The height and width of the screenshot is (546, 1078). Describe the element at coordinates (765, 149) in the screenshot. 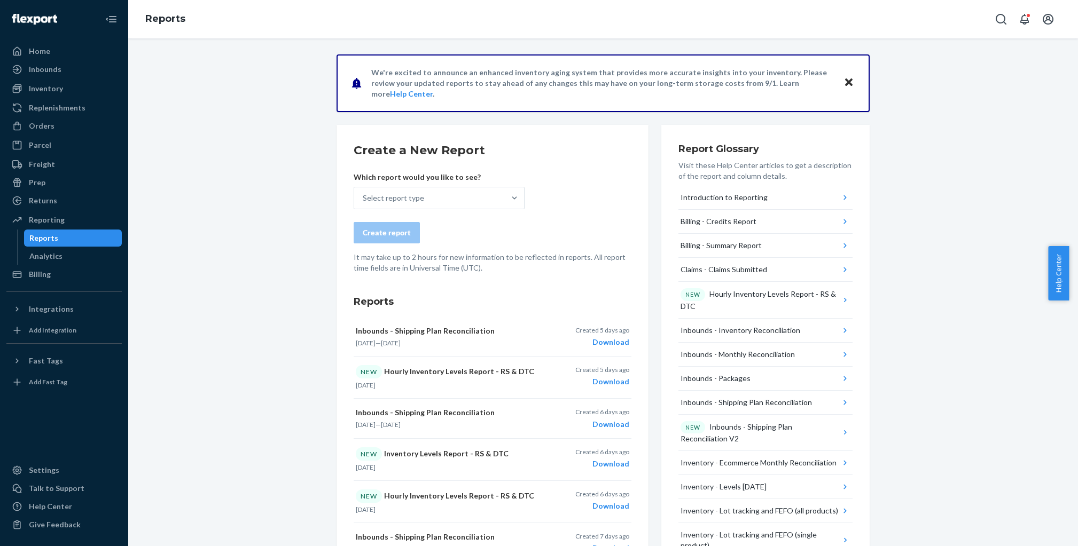

I see `h3: Report Glossary` at that location.